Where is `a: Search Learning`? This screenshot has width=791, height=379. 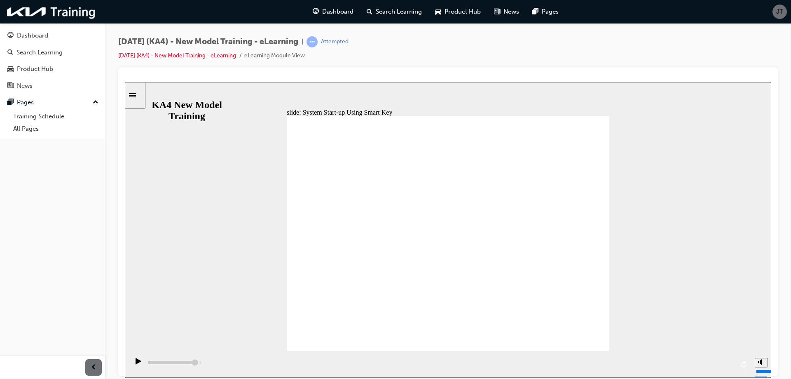
a: Search Learning is located at coordinates (52, 52).